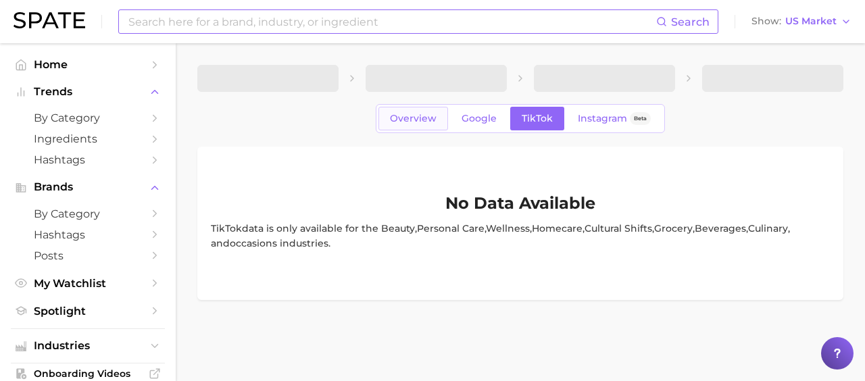 Image resolution: width=865 pixels, height=381 pixels. Describe the element at coordinates (413, 118) in the screenshot. I see `span: Overview` at that location.